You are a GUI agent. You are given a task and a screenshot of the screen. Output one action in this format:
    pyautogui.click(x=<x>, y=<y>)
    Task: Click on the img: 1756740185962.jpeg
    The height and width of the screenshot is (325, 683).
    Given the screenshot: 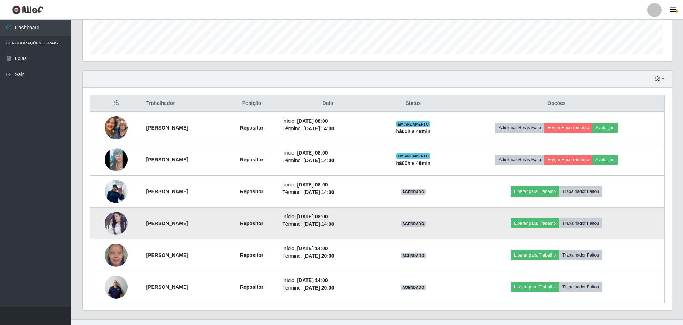 What is the action you would take?
    pyautogui.click(x=116, y=255)
    